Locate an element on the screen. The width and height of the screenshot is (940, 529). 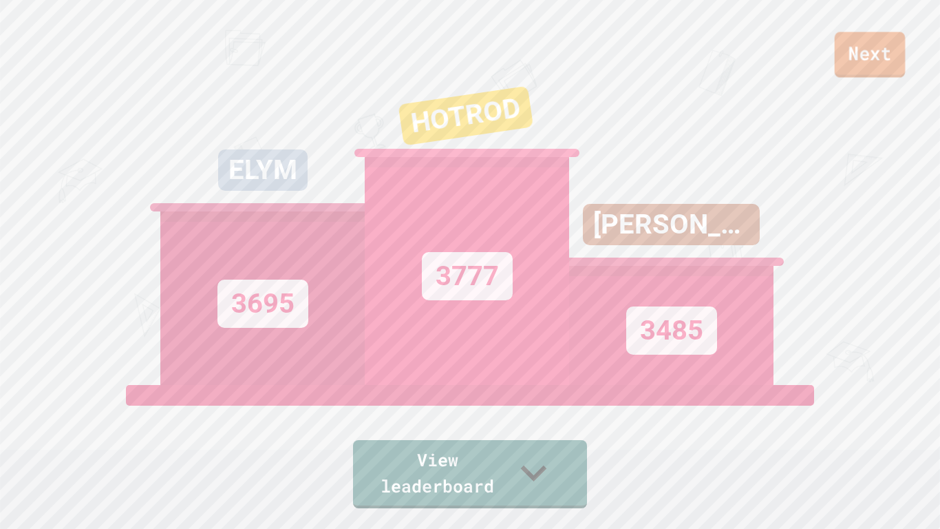
div: 3777 is located at coordinates (467, 276).